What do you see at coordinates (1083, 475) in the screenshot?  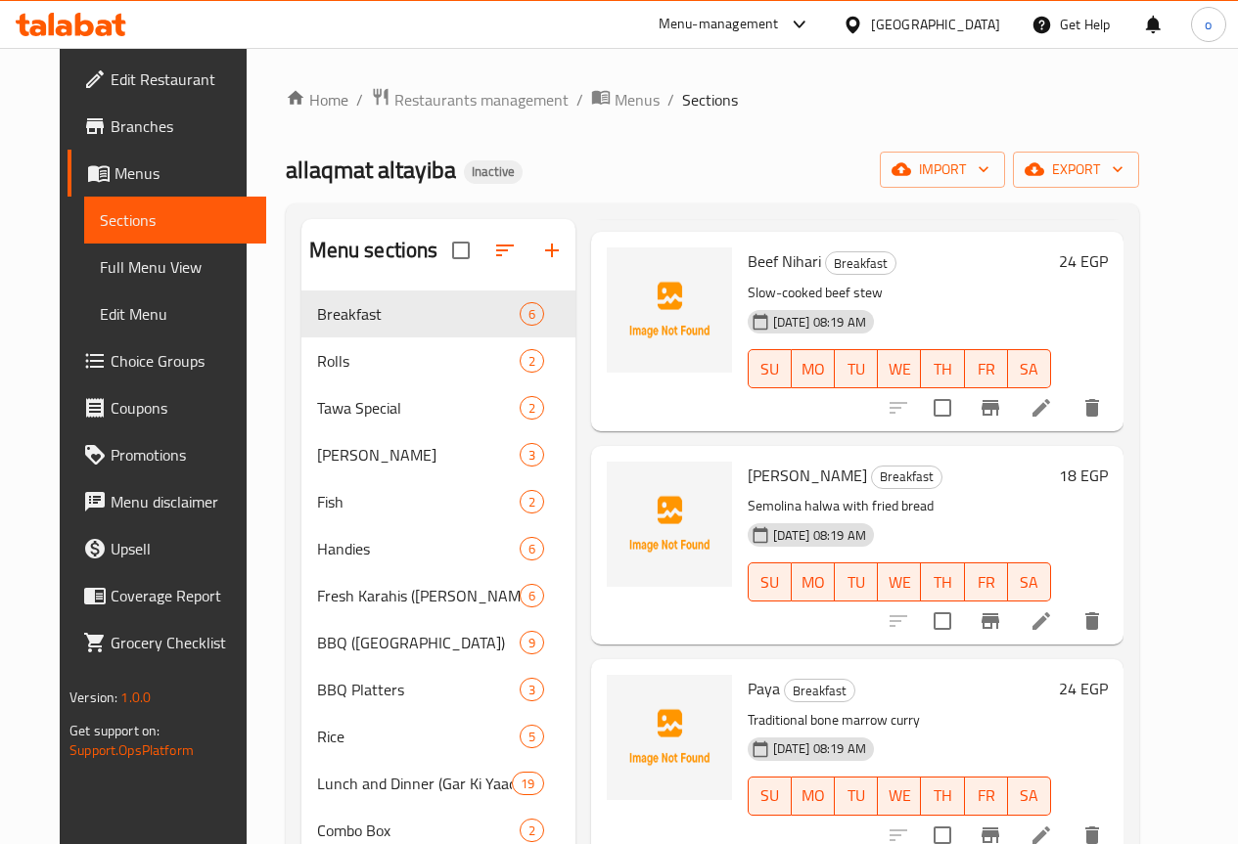 I see `h6: 18 EGP` at bounding box center [1083, 475].